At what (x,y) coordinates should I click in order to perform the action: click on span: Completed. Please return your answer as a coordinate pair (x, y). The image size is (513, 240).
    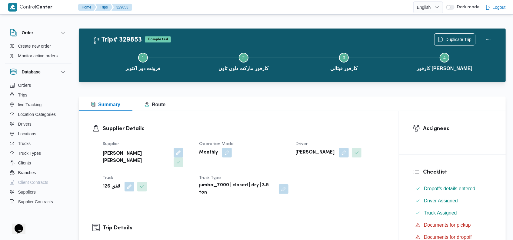
    Looking at the image, I should click on (158, 39).